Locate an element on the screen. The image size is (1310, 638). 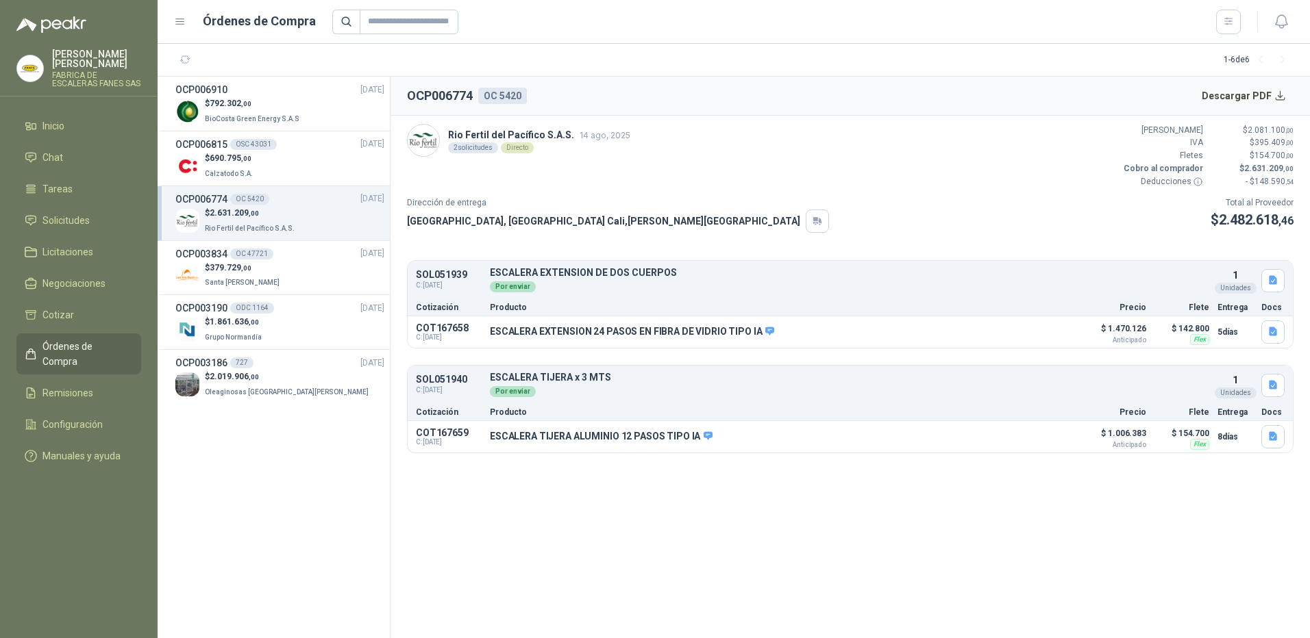
span: ,54 is located at coordinates (1289, 182).